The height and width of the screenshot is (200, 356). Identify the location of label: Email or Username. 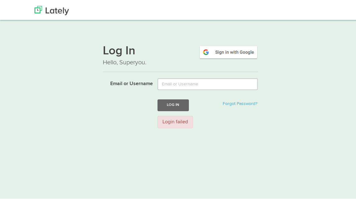
(126, 82).